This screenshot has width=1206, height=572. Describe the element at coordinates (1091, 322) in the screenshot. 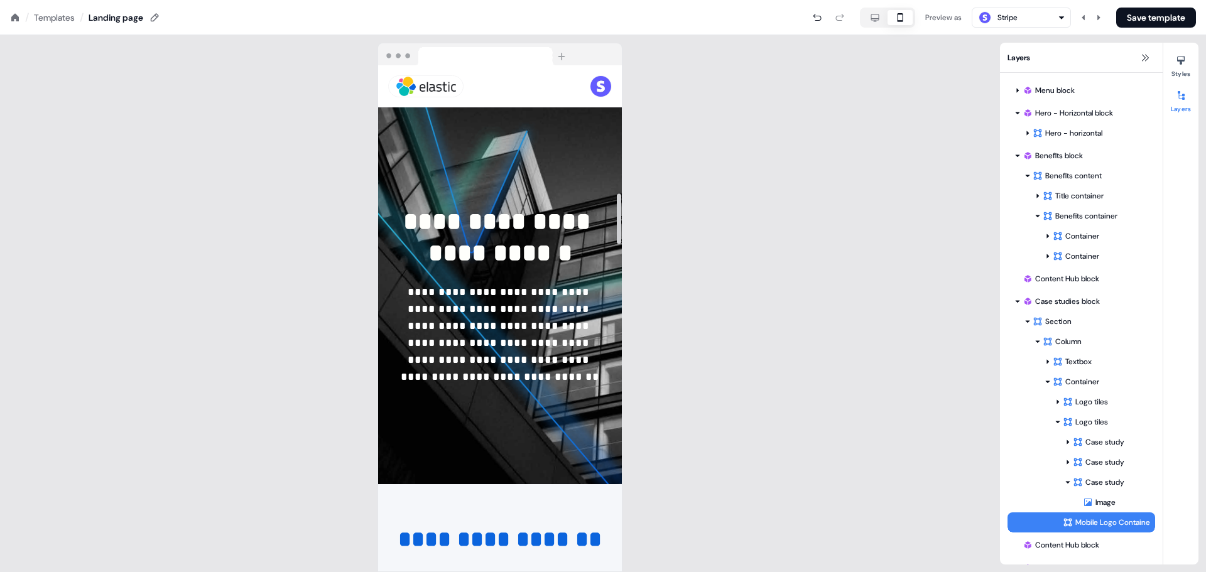

I see `div: Section` at that location.